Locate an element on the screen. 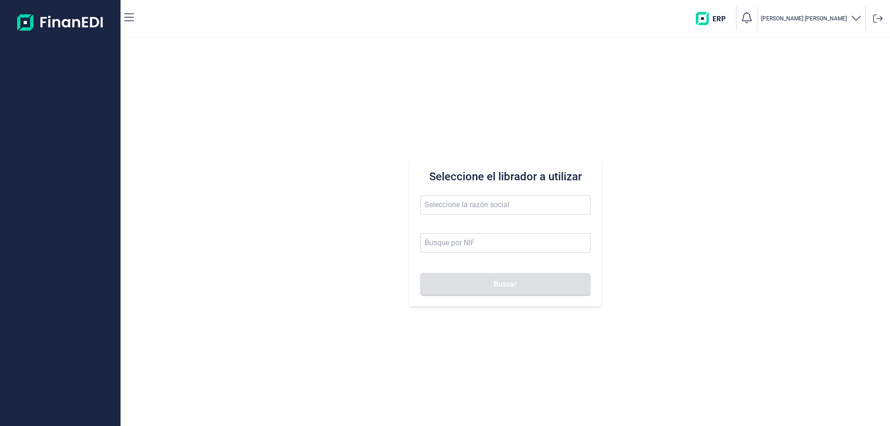 This screenshot has height=426, width=890. button: Buscar is located at coordinates (505, 284).